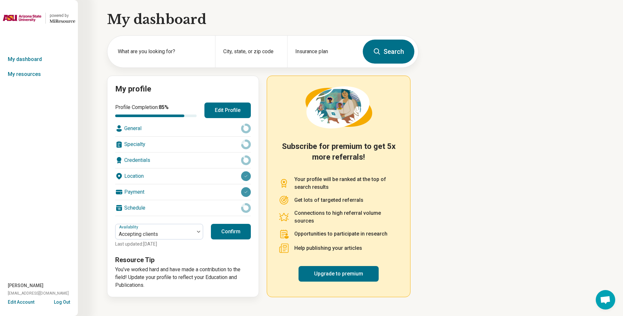  Describe the element at coordinates (62, 16) in the screenshot. I see `div: powered by` at that location.